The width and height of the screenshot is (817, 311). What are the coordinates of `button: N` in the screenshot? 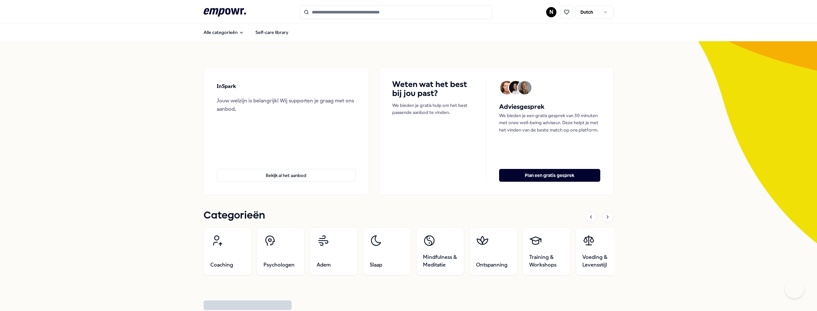 It's located at (552, 12).